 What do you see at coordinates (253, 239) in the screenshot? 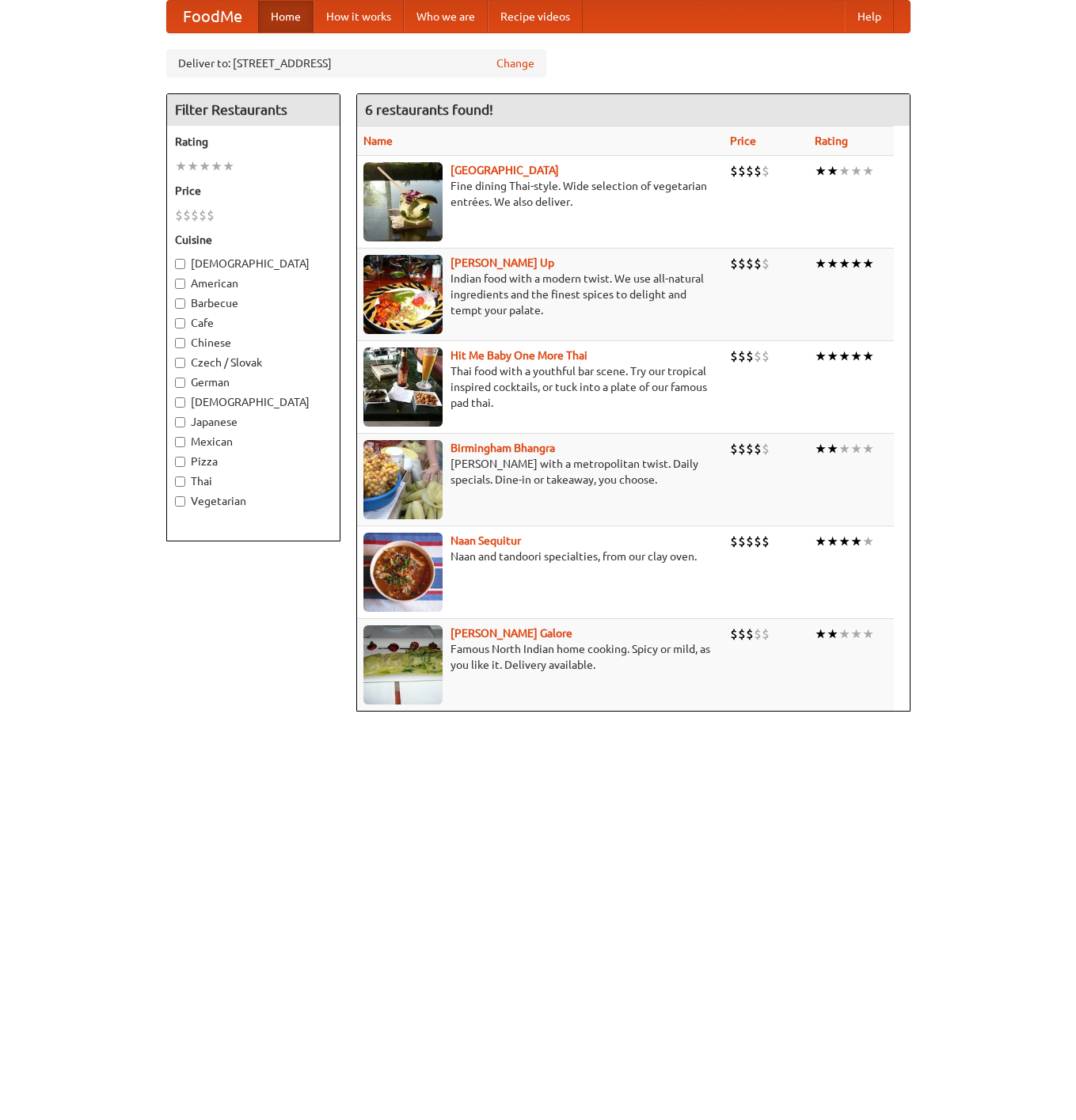
I see `h5: Cuisine` at bounding box center [253, 239].